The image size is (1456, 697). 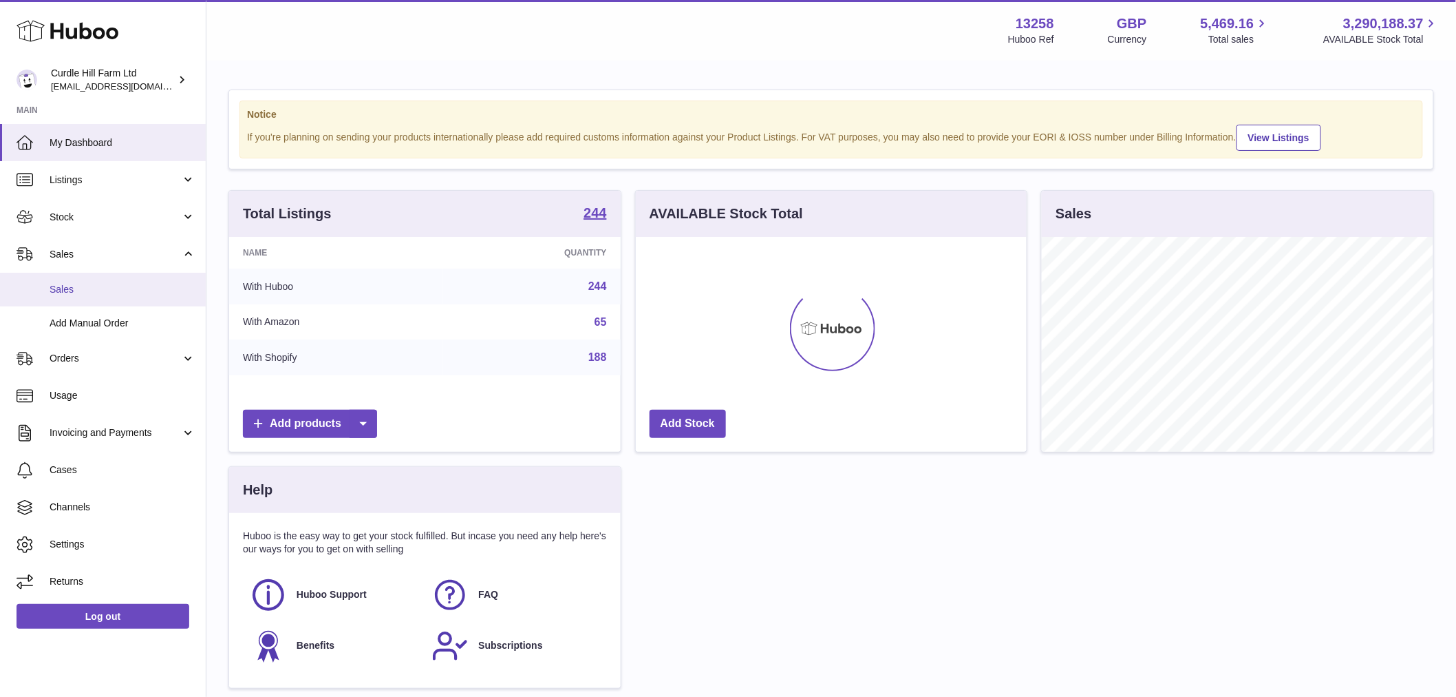 I want to click on span: Benefits, so click(x=315, y=645).